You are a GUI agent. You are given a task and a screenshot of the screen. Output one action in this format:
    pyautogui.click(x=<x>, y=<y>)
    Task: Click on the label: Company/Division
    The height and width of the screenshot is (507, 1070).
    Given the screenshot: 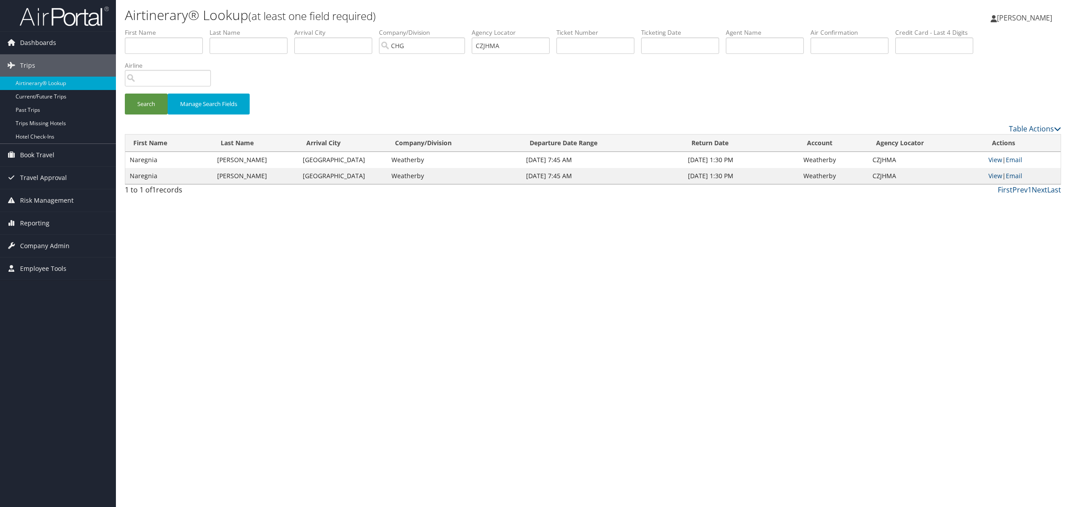 What is the action you would take?
    pyautogui.click(x=425, y=33)
    